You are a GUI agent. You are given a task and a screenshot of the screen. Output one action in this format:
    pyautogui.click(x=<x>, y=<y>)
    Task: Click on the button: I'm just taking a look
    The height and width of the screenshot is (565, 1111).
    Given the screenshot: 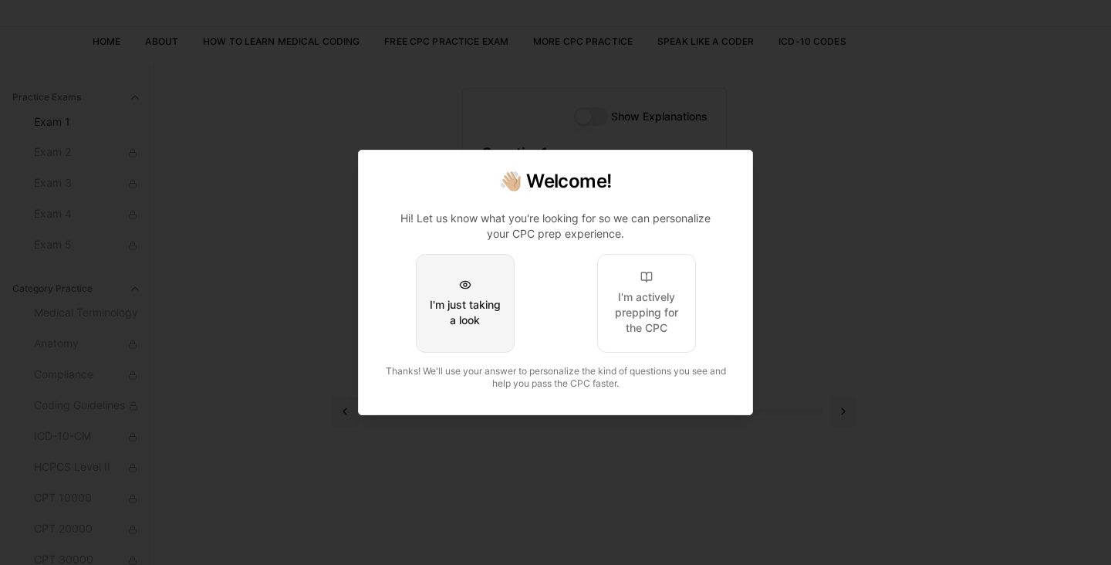 What is the action you would take?
    pyautogui.click(x=465, y=303)
    